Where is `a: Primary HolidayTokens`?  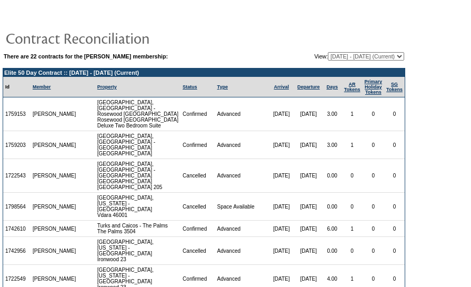
a: Primary HolidayTokens is located at coordinates (374, 87).